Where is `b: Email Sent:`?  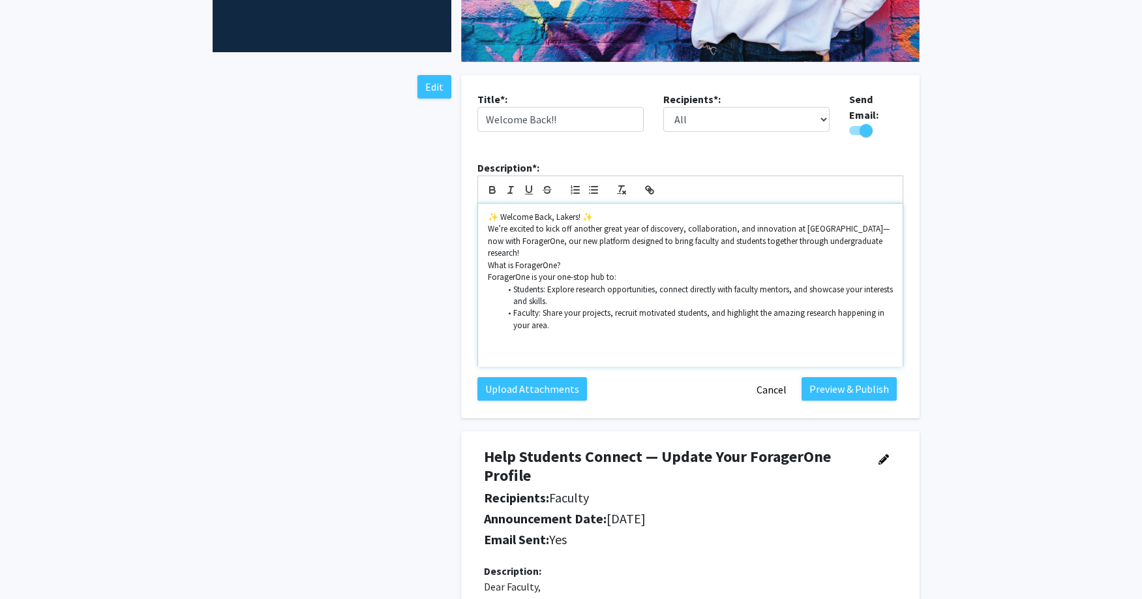 b: Email Sent: is located at coordinates (516, 539).